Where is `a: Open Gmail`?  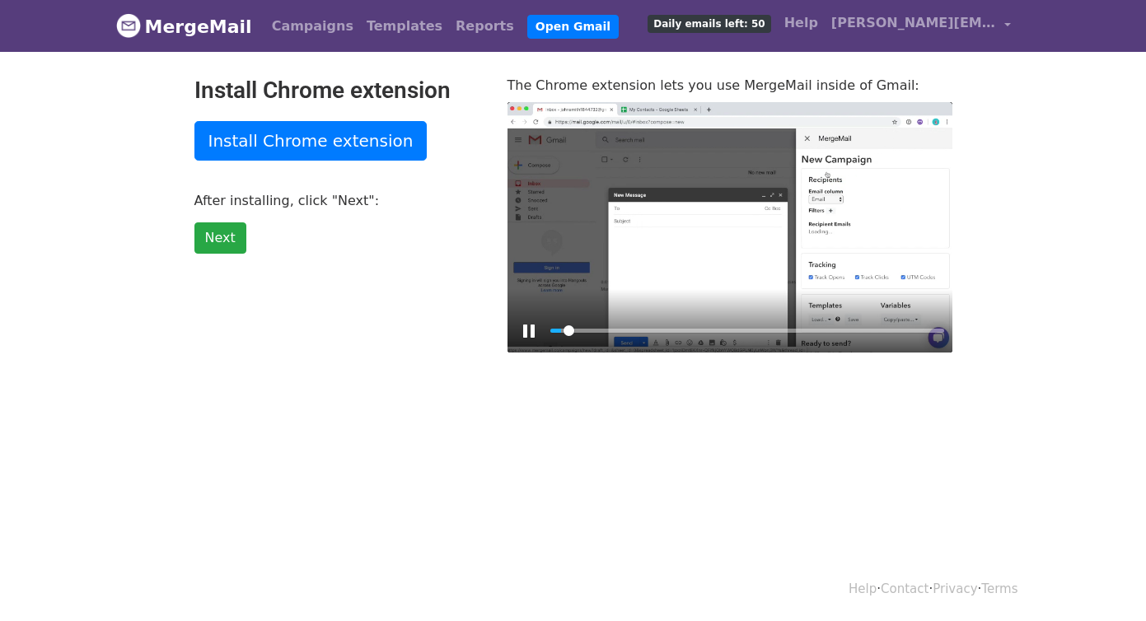
a: Open Gmail is located at coordinates (572, 26).